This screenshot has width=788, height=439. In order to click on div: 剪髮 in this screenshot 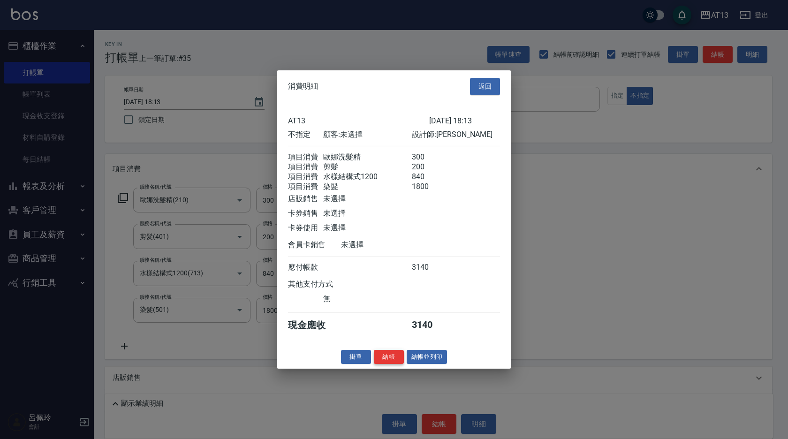, I will do `click(367, 167)`.